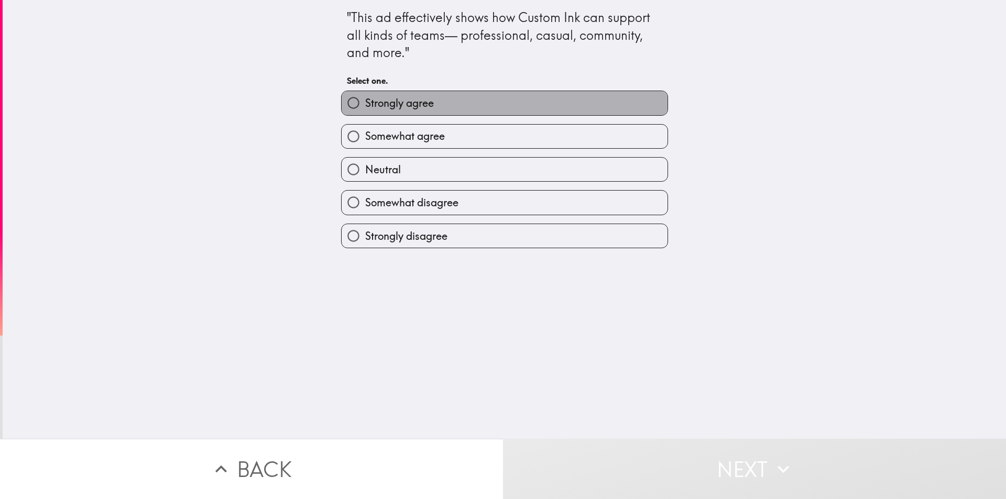 The width and height of the screenshot is (1006, 499). What do you see at coordinates (399, 103) in the screenshot?
I see `span: Strongly agree` at bounding box center [399, 103].